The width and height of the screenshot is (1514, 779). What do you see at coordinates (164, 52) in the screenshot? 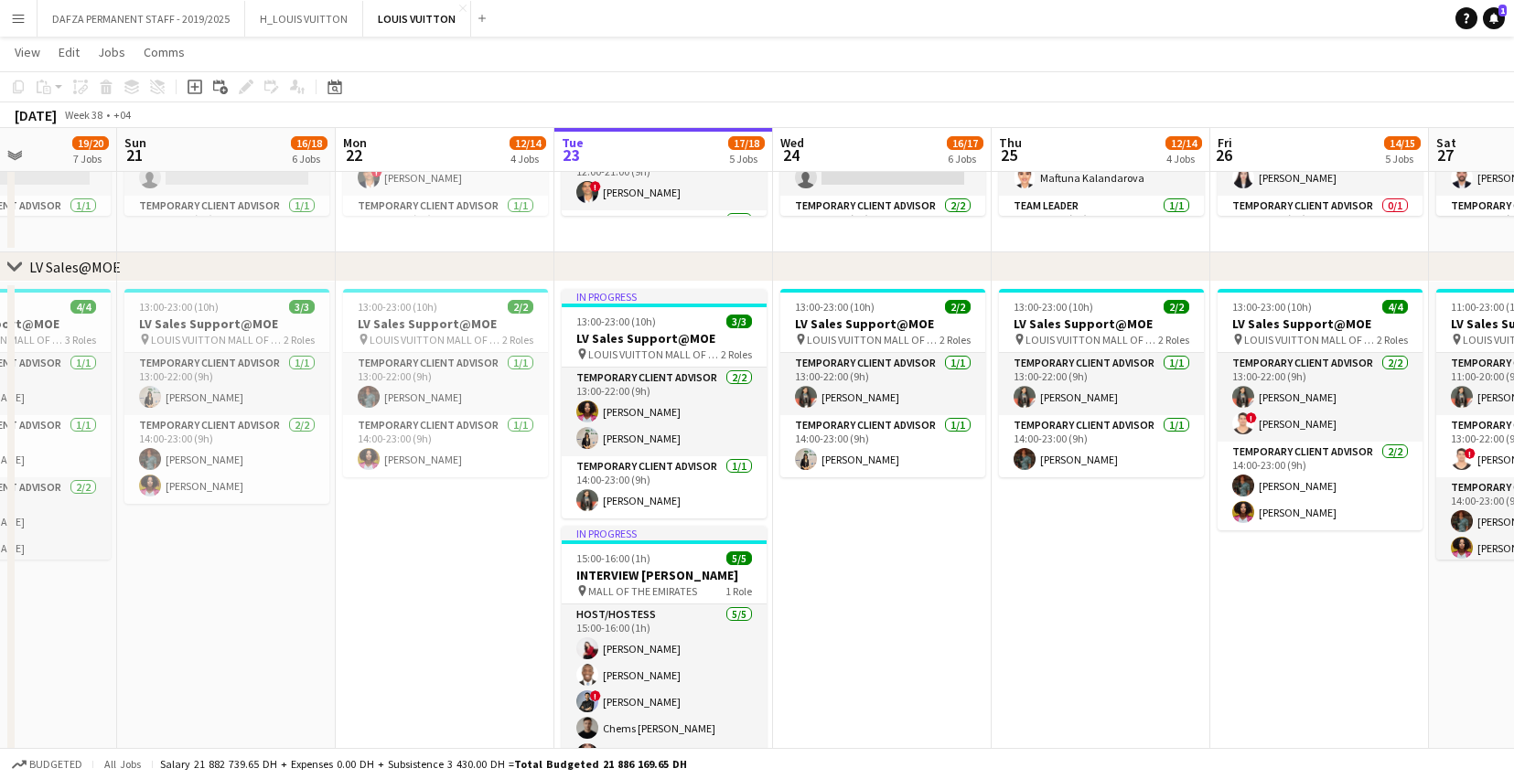
I see `a: Comms` at bounding box center [164, 52].